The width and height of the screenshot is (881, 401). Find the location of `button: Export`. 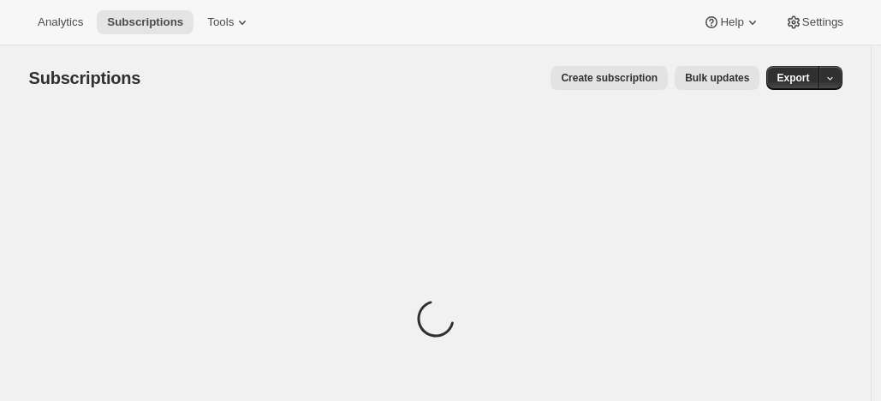

button: Export is located at coordinates (793, 78).